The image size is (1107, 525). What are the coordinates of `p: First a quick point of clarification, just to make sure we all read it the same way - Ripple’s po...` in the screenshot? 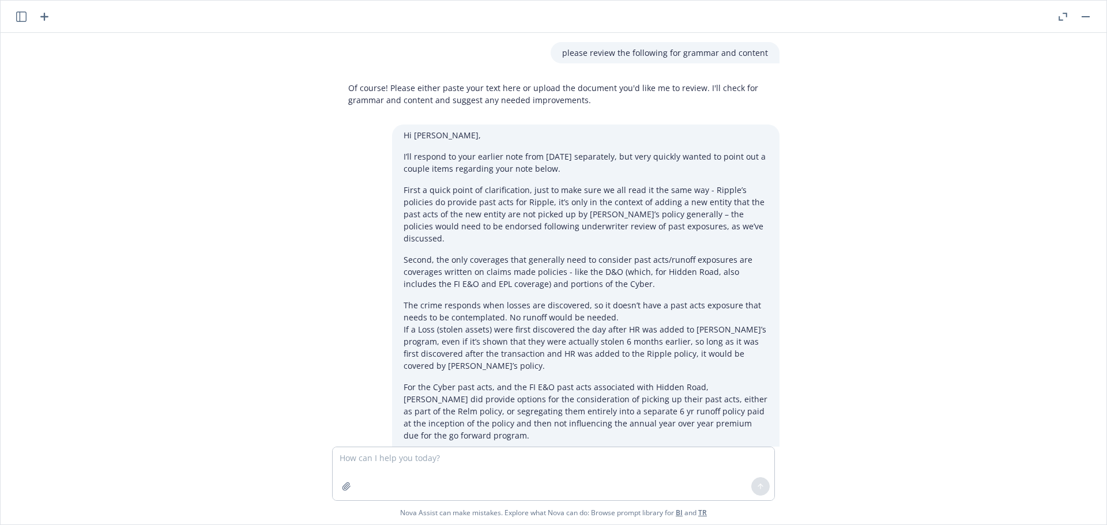 It's located at (586, 214).